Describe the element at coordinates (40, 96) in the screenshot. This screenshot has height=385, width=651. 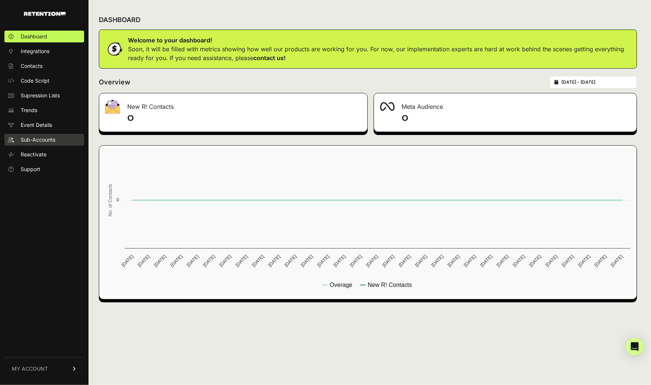
I see `span: Supression Lists` at that location.